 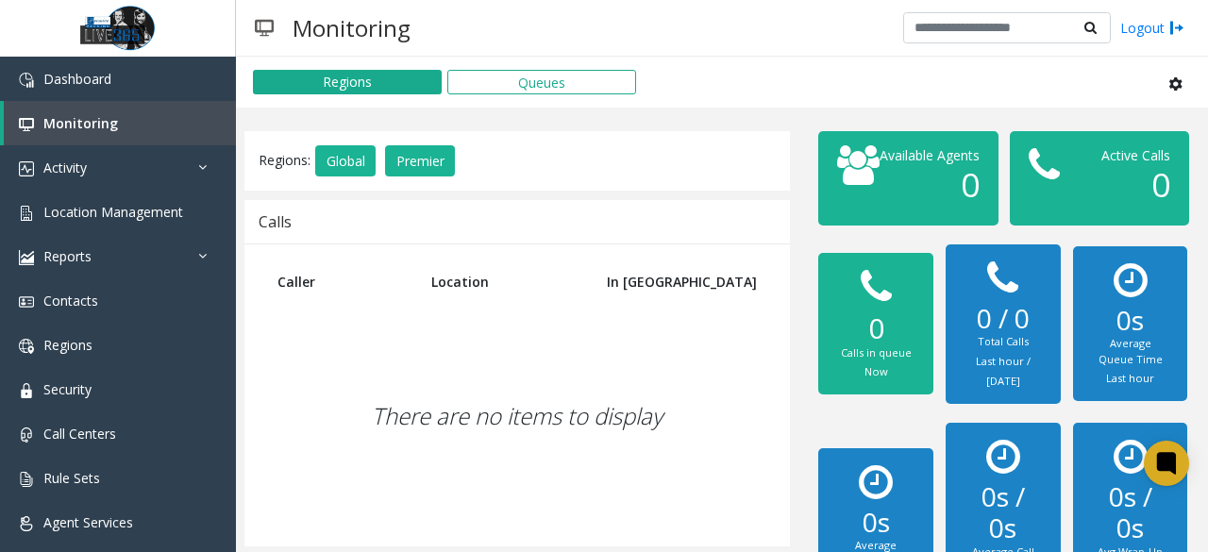 I want to click on span: Call Centers, so click(x=79, y=433).